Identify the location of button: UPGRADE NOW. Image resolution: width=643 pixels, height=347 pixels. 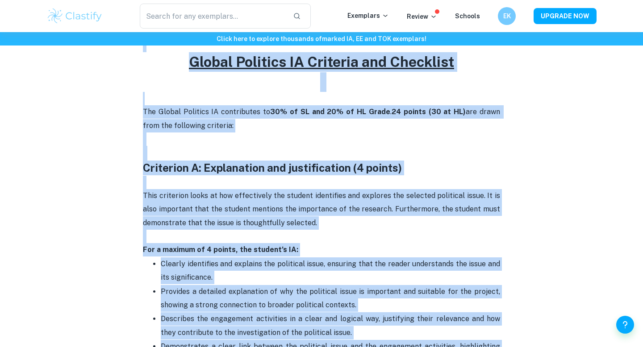
(565, 16).